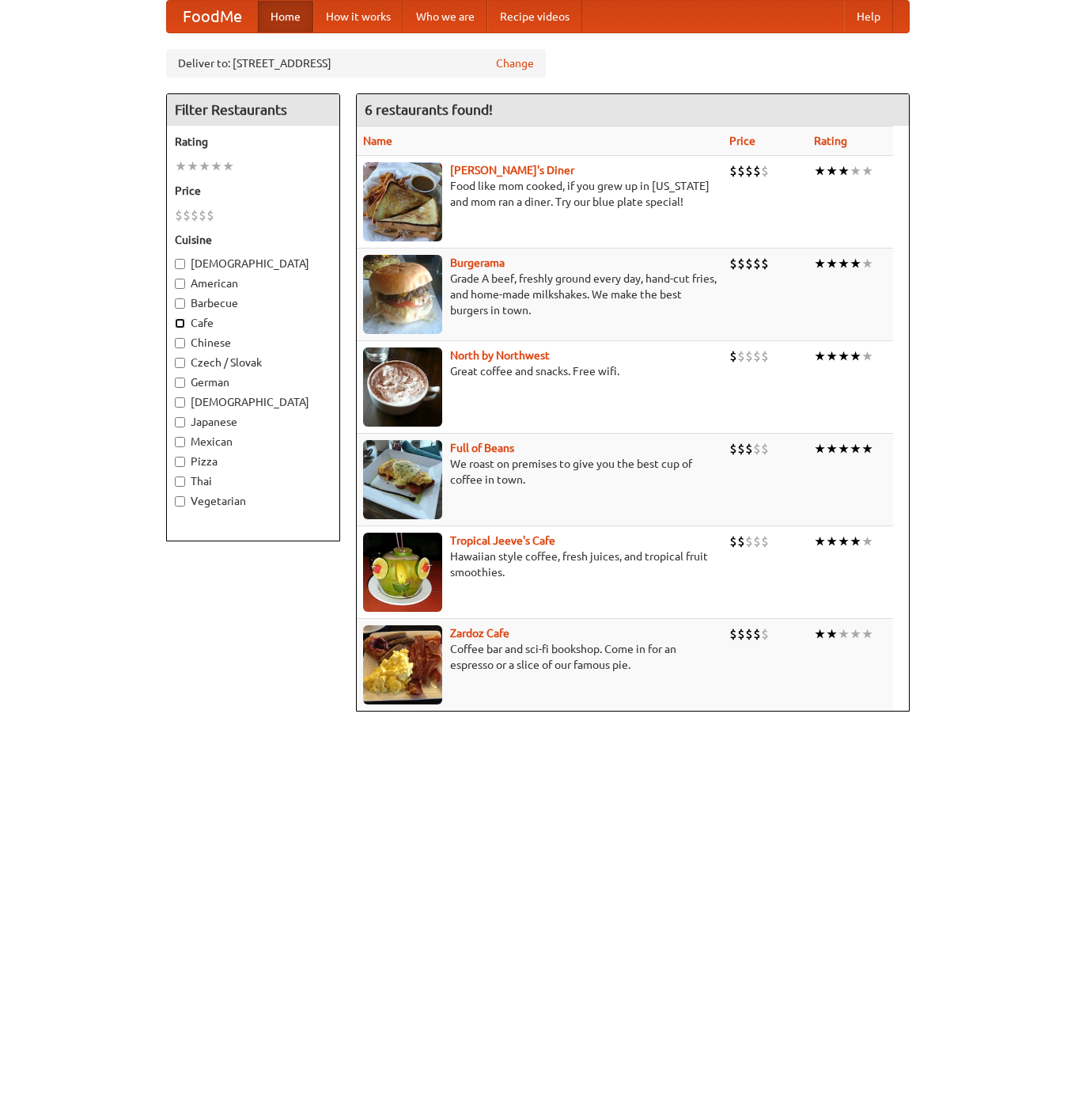 The width and height of the screenshot is (1075, 1120). Describe the element at coordinates (179, 363) in the screenshot. I see `input: Czech / Slovak` at that location.